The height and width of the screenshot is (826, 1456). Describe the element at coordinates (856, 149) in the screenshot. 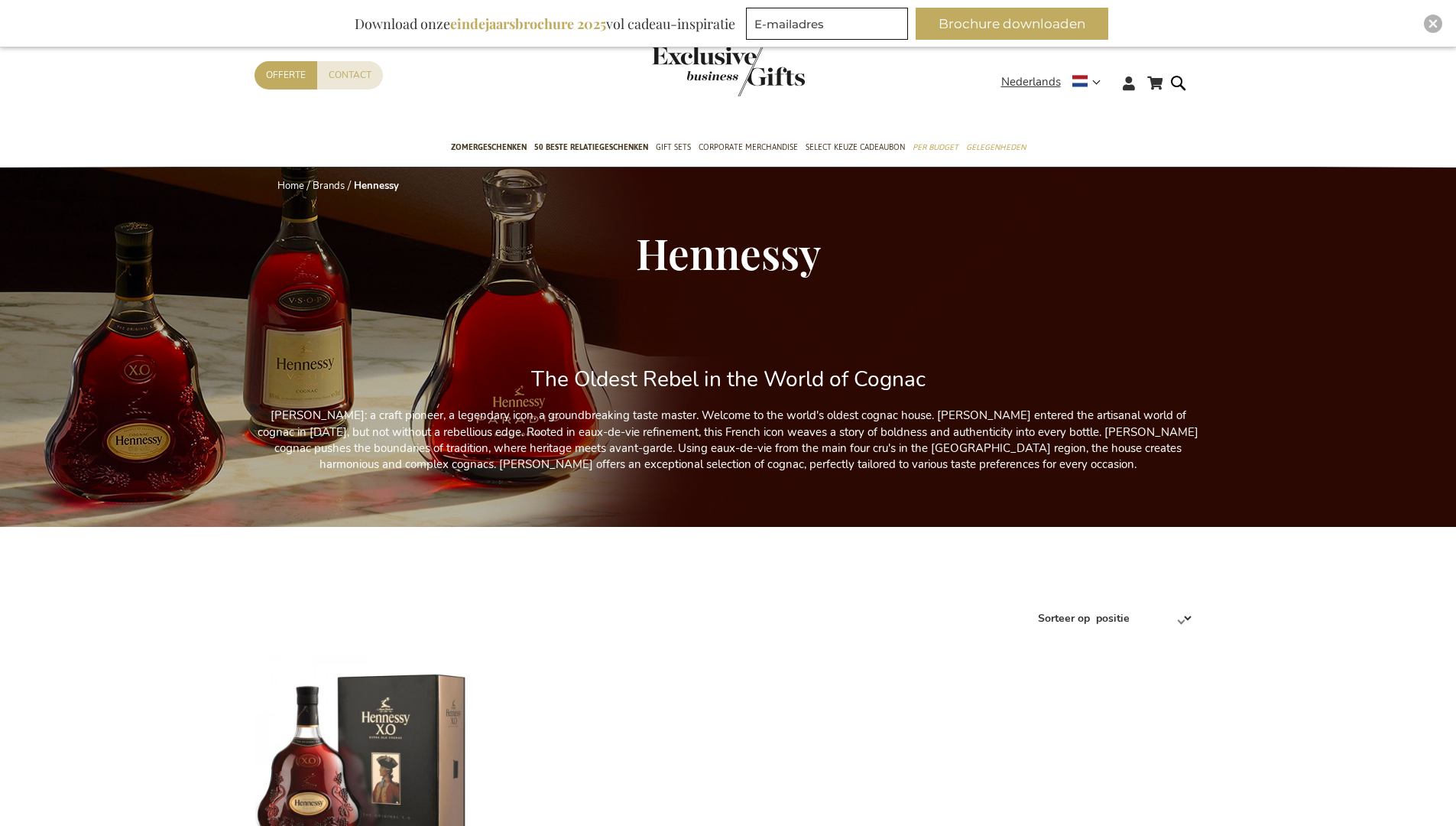

I see `a: Select Keuze Cadeaubon` at that location.